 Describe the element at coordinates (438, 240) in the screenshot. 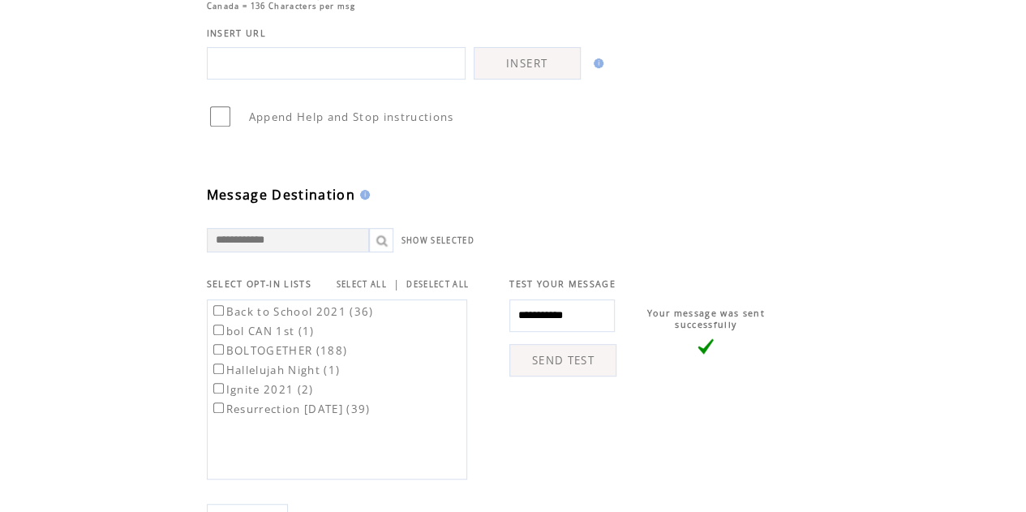

I see `a: SHOW SELECTED` at that location.